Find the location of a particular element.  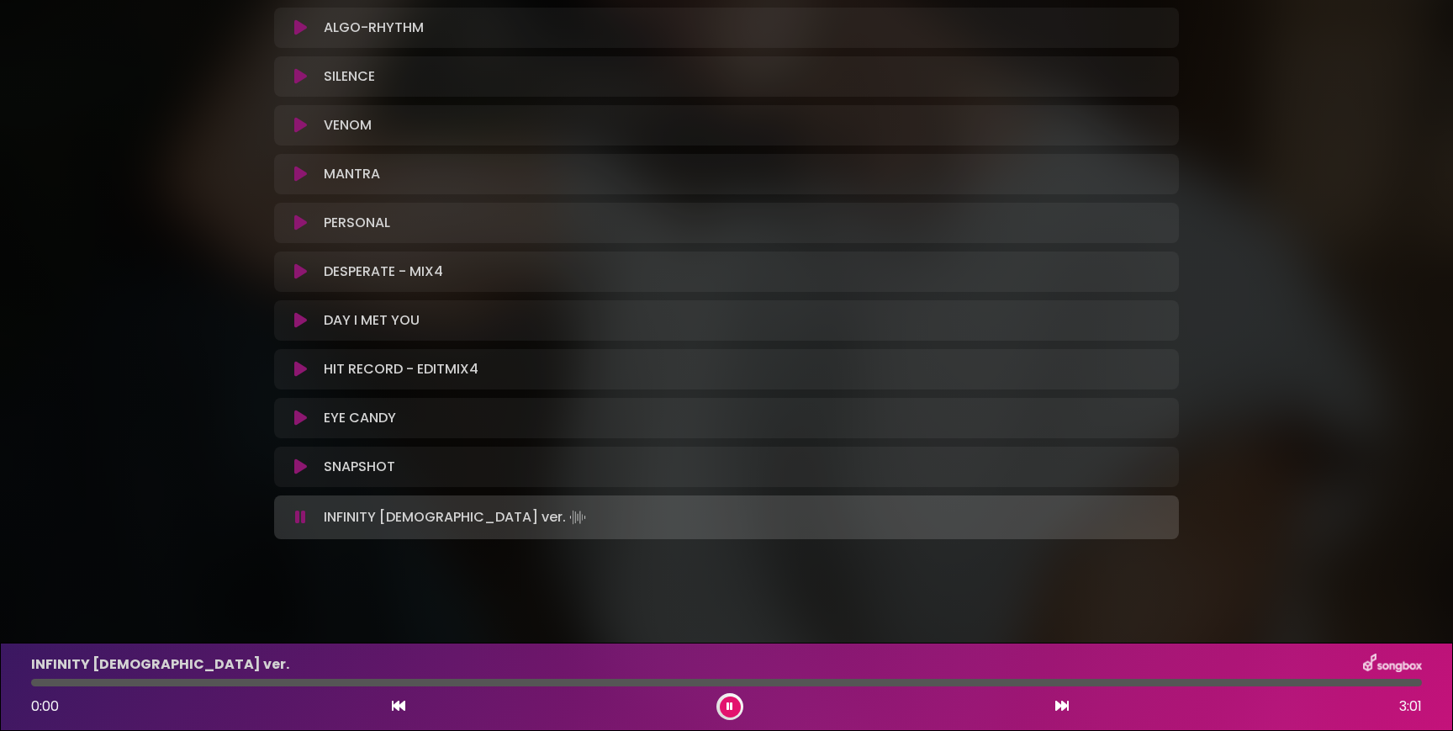

img: waveform4.gif is located at coordinates (578, 517).